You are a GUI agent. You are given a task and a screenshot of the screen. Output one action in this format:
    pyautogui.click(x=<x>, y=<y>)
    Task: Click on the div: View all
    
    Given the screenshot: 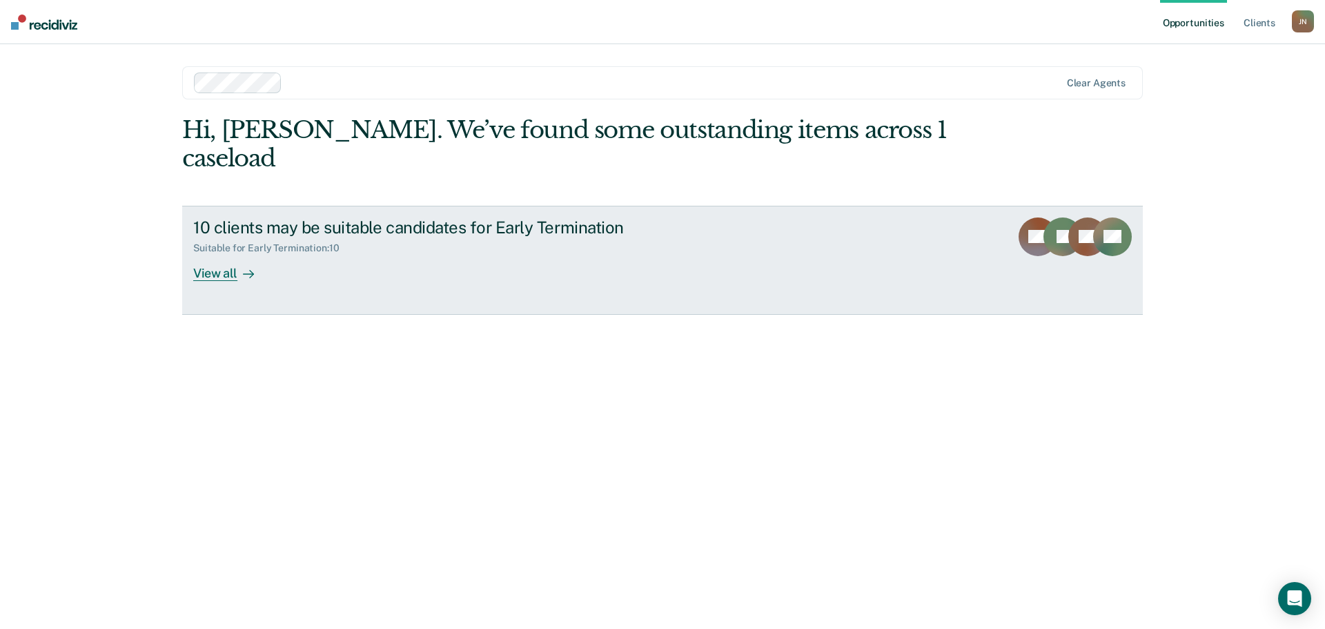 What is the action you would take?
    pyautogui.click(x=232, y=267)
    